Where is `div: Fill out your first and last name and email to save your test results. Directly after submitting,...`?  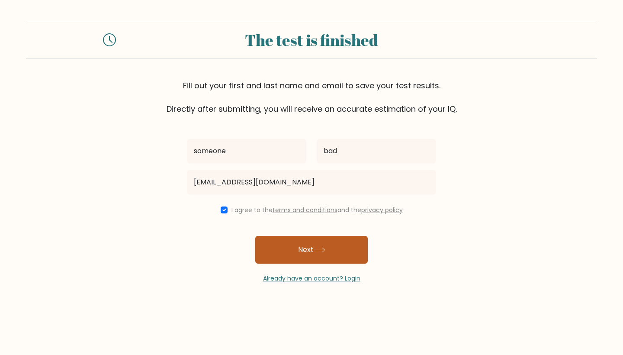
div: Fill out your first and last name and email to save your test results. Directly after submitting,... is located at coordinates (311, 97).